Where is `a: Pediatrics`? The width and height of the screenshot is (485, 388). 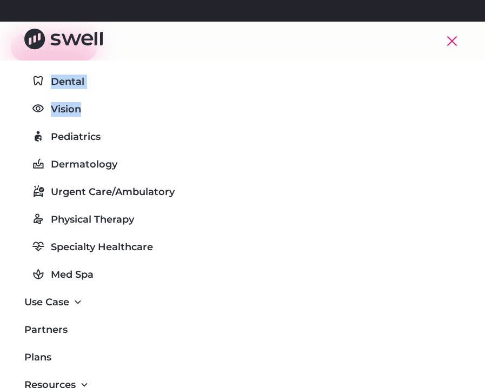
a: Pediatrics is located at coordinates (242, 137).